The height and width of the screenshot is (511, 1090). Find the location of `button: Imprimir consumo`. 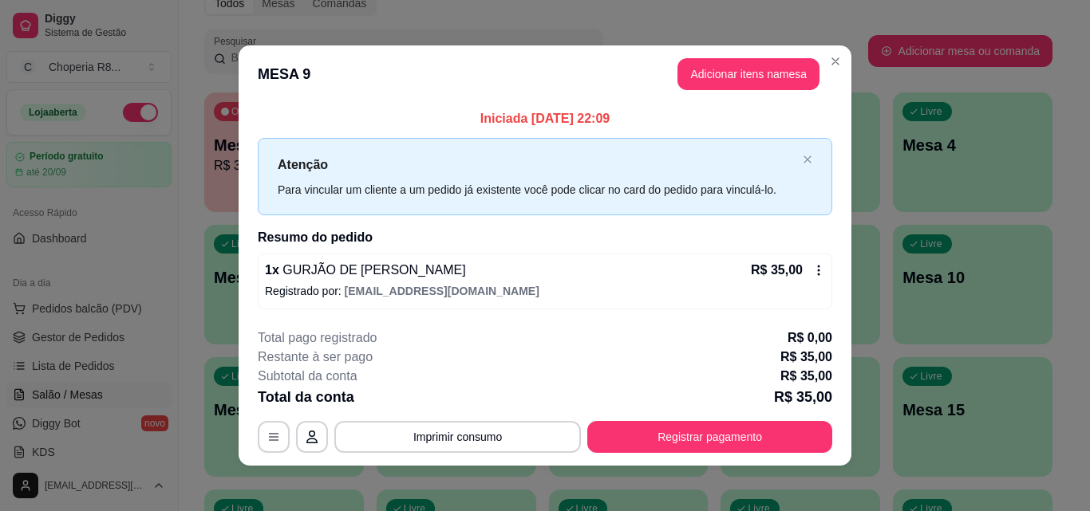

button: Imprimir consumo is located at coordinates (457, 437).